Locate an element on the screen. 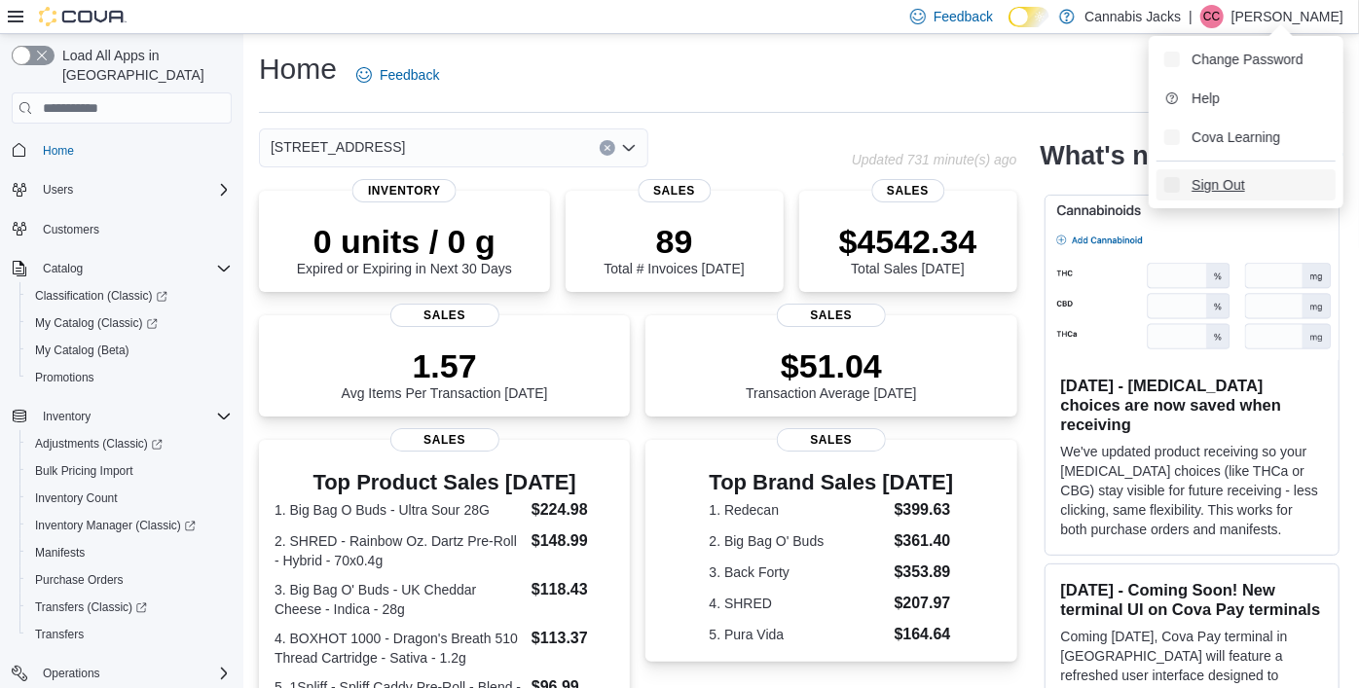 This screenshot has width=1359, height=688. a: Classification (Classic) is located at coordinates (101, 296).